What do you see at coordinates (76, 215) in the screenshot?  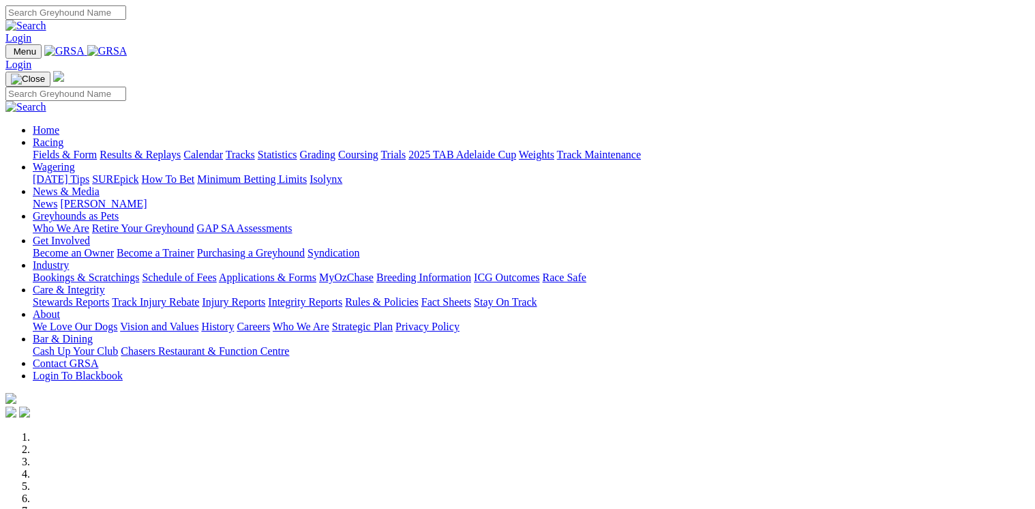 I see `a: Greyhounds as Pets` at bounding box center [76, 215].